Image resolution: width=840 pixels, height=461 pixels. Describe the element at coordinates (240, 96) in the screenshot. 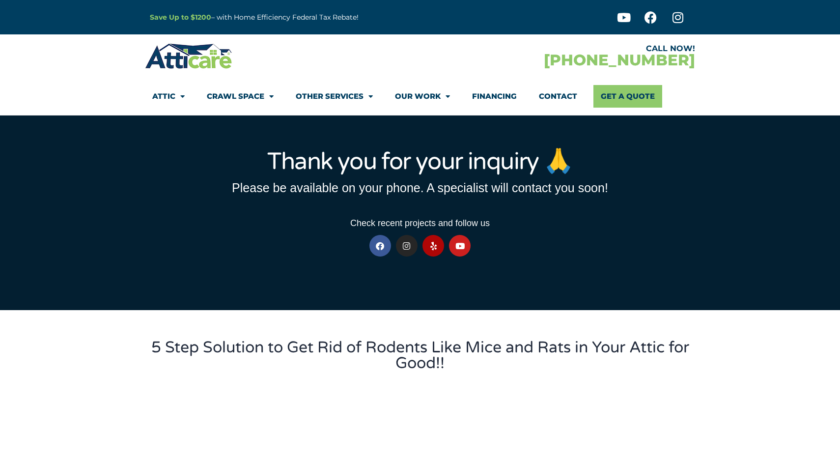

I see `a: Crawl Space` at that location.